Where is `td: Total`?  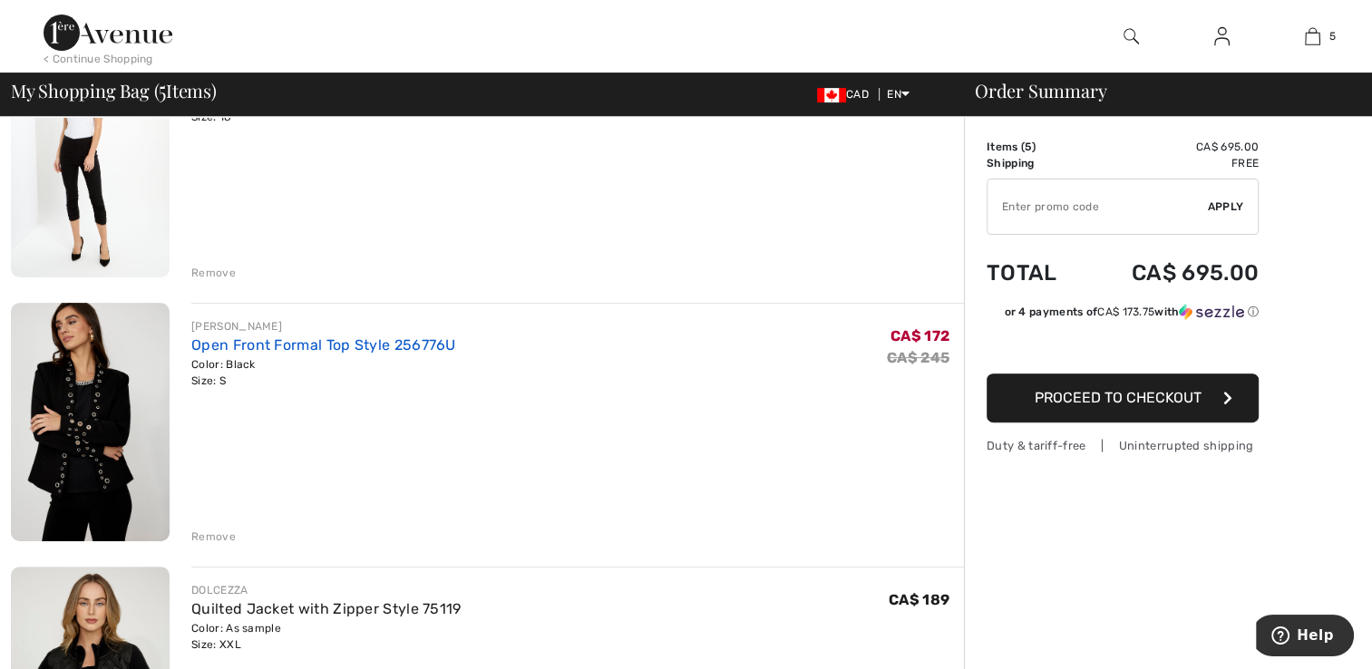 td: Total is located at coordinates (1034, 273).